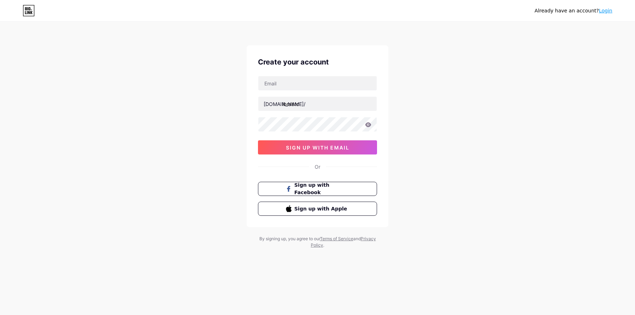 The height and width of the screenshot is (315, 635). Describe the element at coordinates (322, 189) in the screenshot. I see `span: Sign up with Facebook` at that location.